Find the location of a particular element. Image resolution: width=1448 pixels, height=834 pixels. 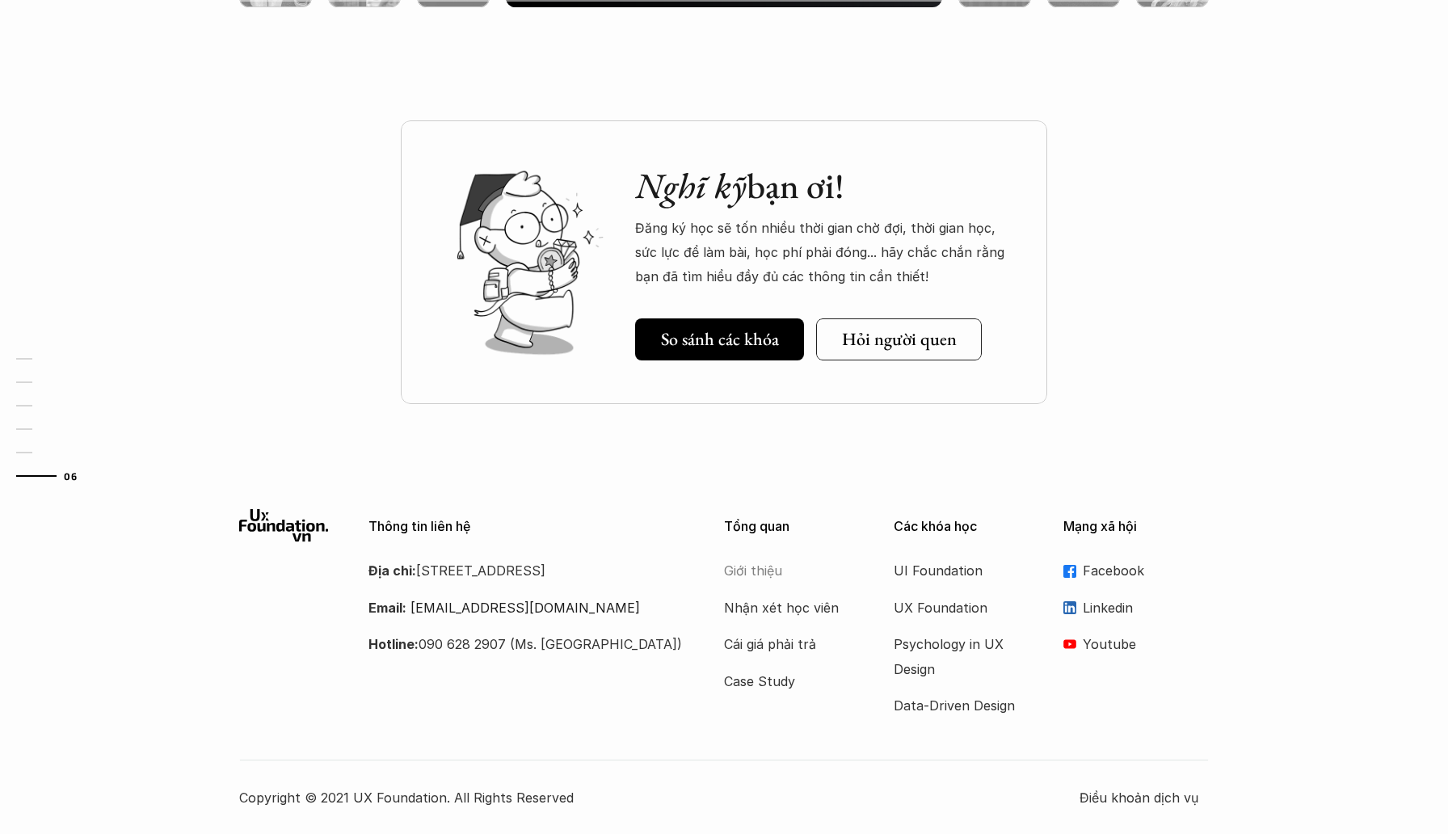

strong: Hotline: is located at coordinates (393, 644).